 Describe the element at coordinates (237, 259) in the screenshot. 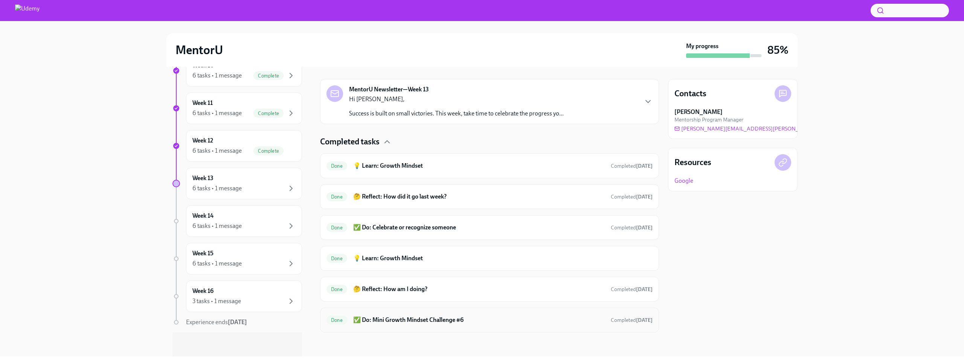

I see `a: Week 156 tasks • 1 message` at that location.